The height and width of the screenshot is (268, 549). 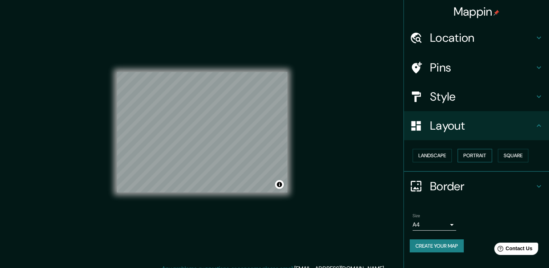 What do you see at coordinates (476, 67) in the screenshot?
I see `div: Pins` at bounding box center [476, 67].